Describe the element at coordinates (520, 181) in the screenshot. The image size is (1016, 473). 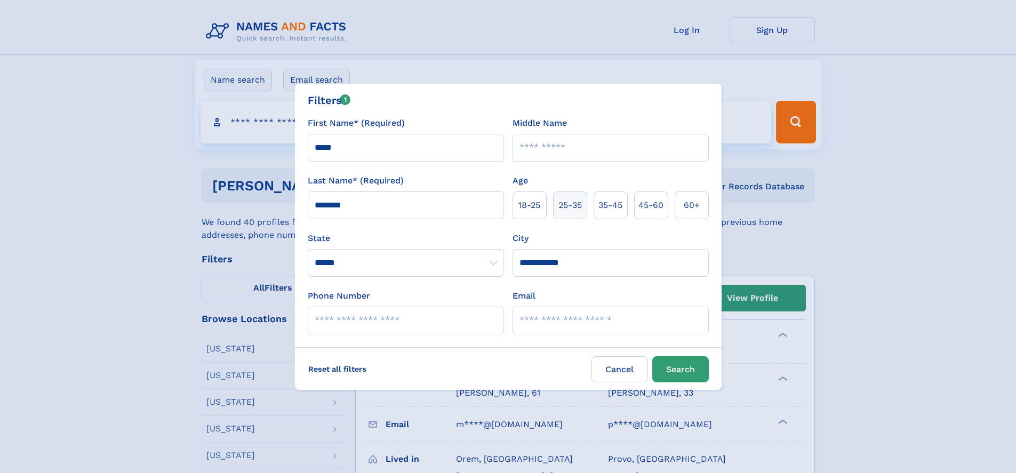
I see `label: Age` at that location.